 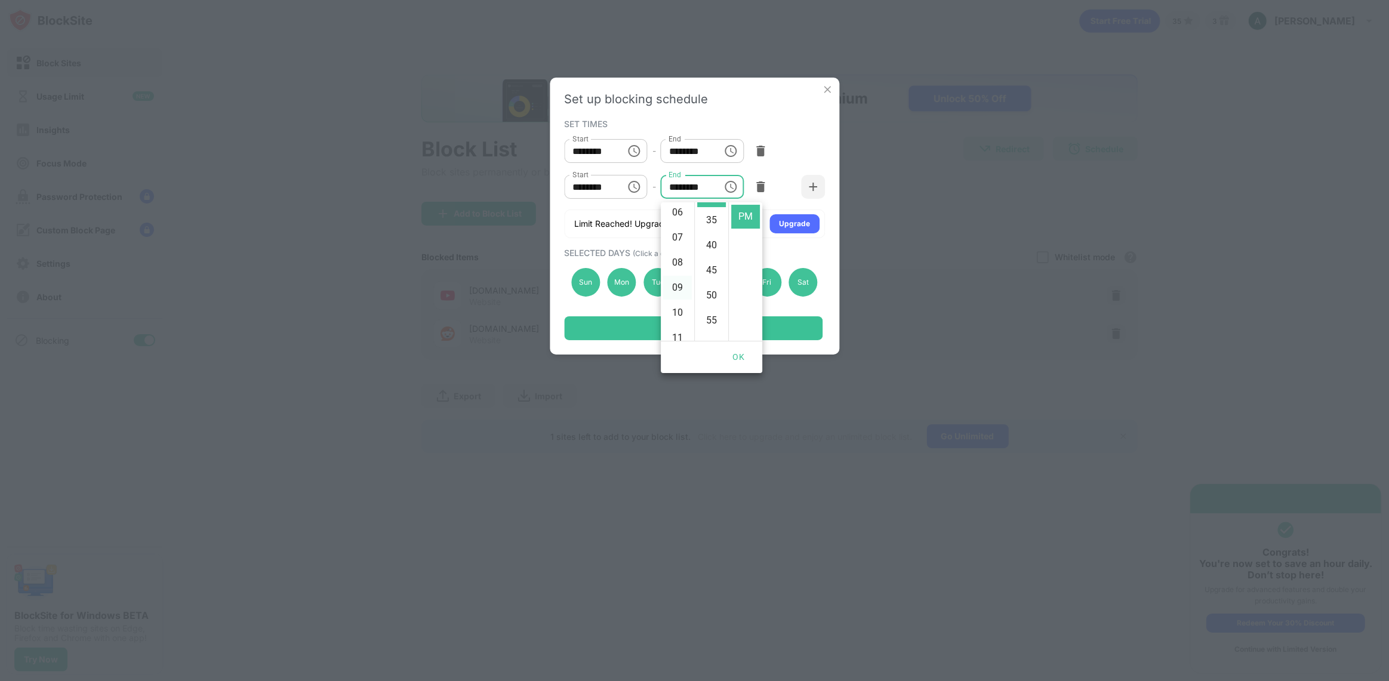 I want to click on li: 50 minutes, so click(x=712, y=295).